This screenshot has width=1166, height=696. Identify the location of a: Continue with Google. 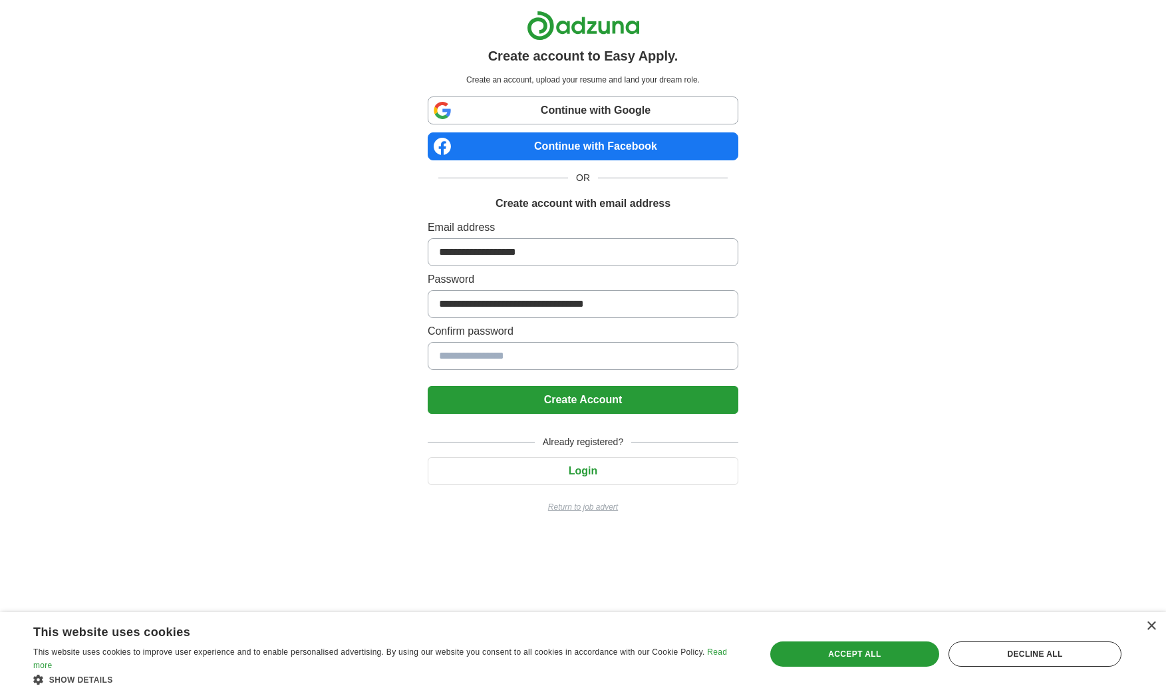
(583, 110).